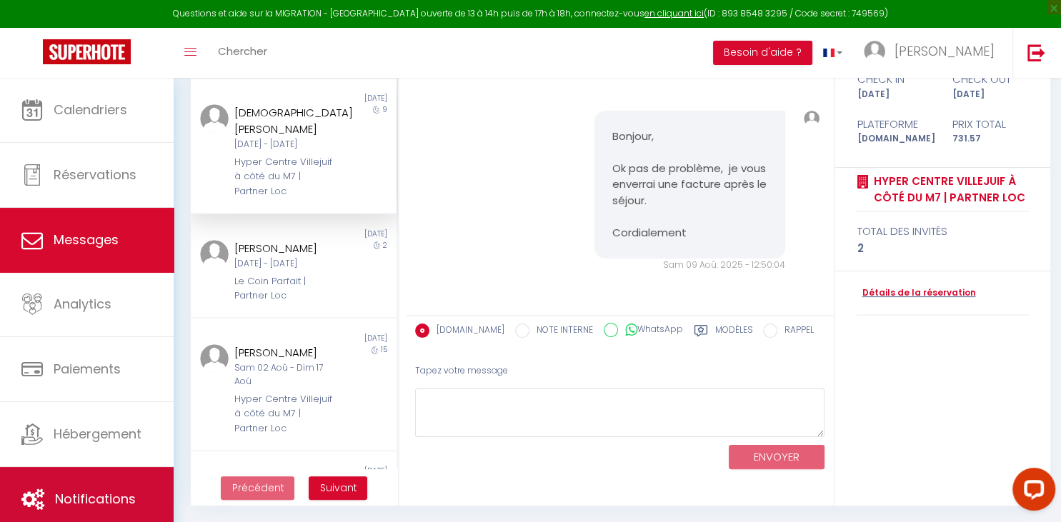 The image size is (1061, 522). What do you see at coordinates (990, 124) in the screenshot?
I see `div: Prix total` at bounding box center [990, 124].